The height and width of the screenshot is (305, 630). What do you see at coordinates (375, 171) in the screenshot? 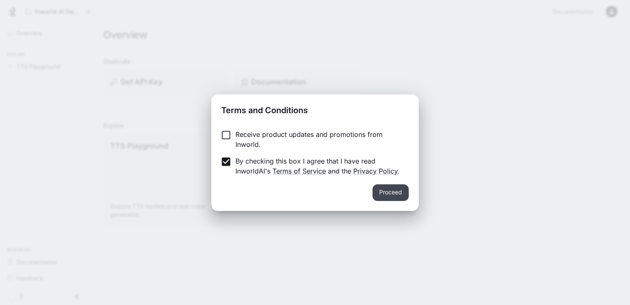
I see `a: Privacy Policy` at bounding box center [375, 171].